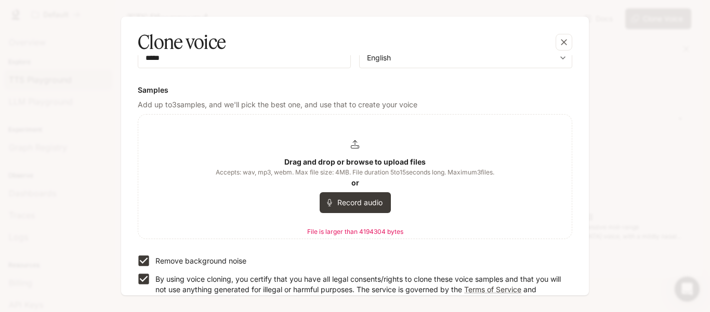 The width and height of the screenshot is (710, 312). Describe the element at coordinates (355, 202) in the screenshot. I see `button: Record audio` at that location.